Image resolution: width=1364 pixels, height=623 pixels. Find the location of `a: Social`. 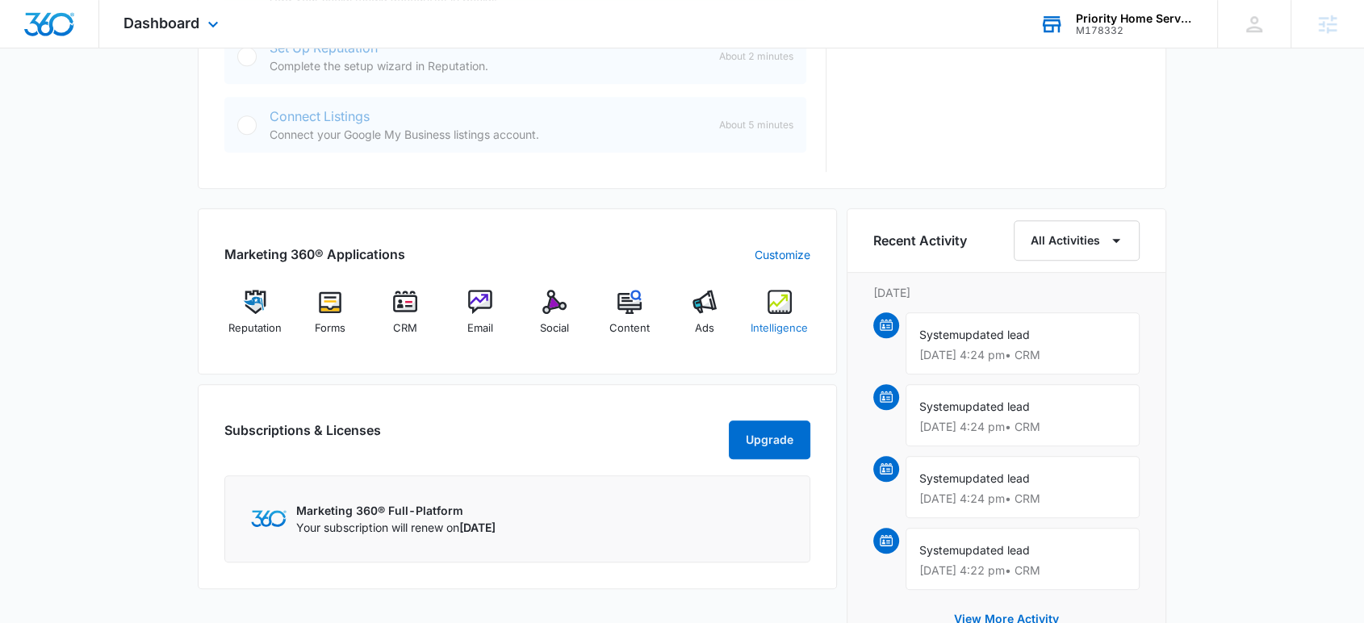

a: Social is located at coordinates (555, 319).